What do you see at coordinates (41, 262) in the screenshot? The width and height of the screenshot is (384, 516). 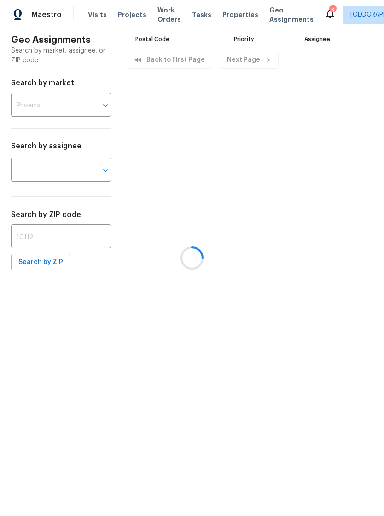 I see `button: Search by ZIP` at bounding box center [41, 262].